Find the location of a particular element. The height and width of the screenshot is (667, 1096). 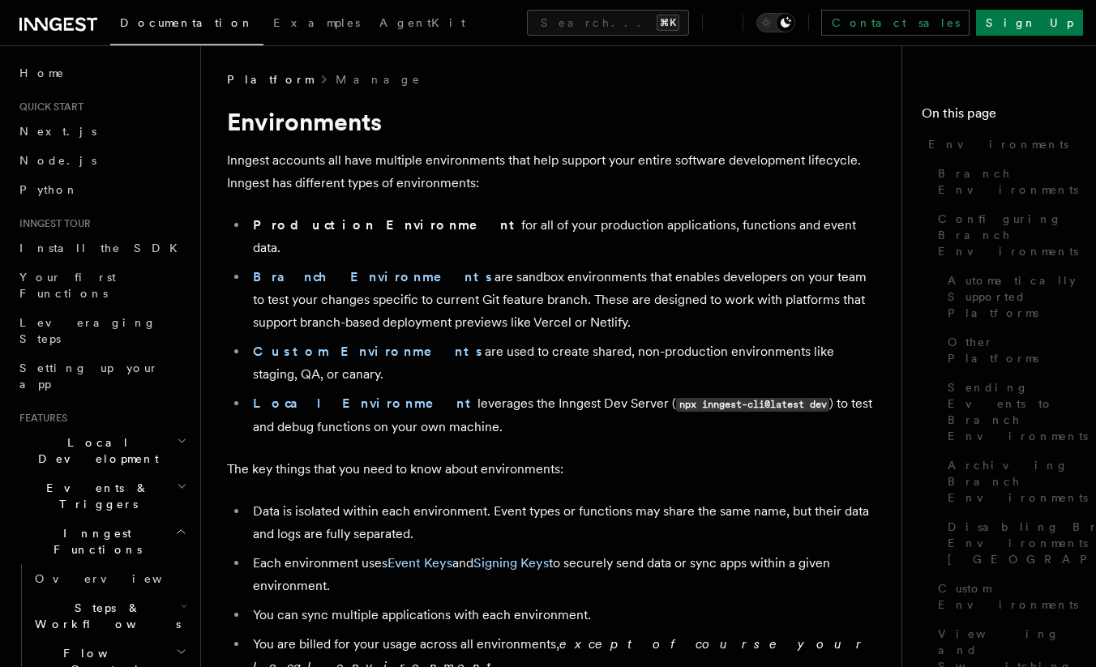

a: Overview is located at coordinates (109, 579).